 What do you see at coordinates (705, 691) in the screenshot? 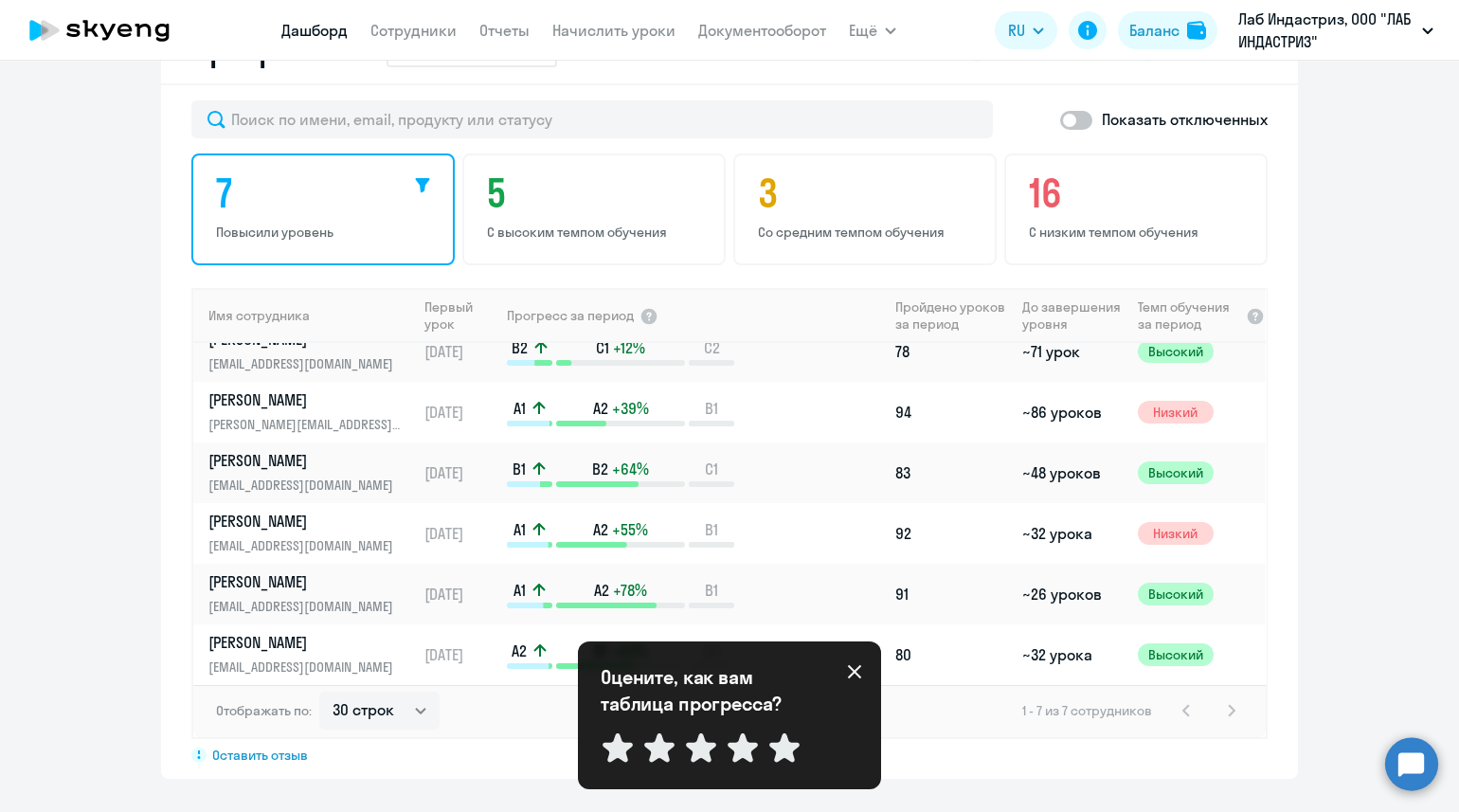
I see `p: Оцените, как вам таблица прогресса?` at bounding box center [705, 691].